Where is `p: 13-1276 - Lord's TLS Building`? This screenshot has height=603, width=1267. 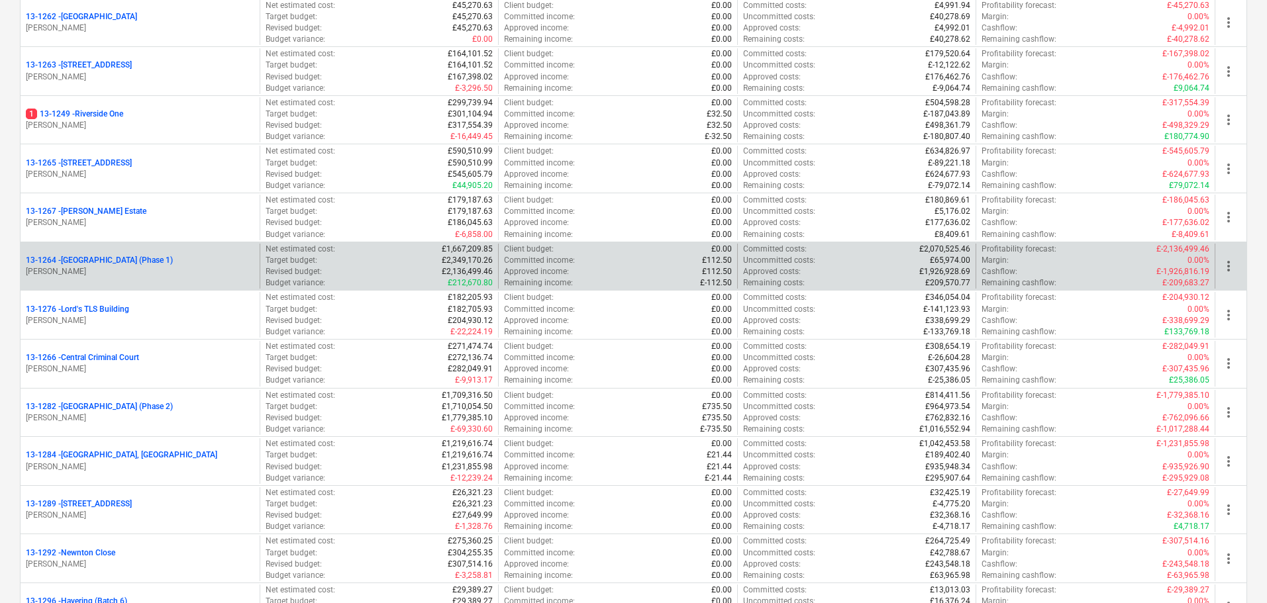
p: 13-1276 - Lord's TLS Building is located at coordinates (77, 309).